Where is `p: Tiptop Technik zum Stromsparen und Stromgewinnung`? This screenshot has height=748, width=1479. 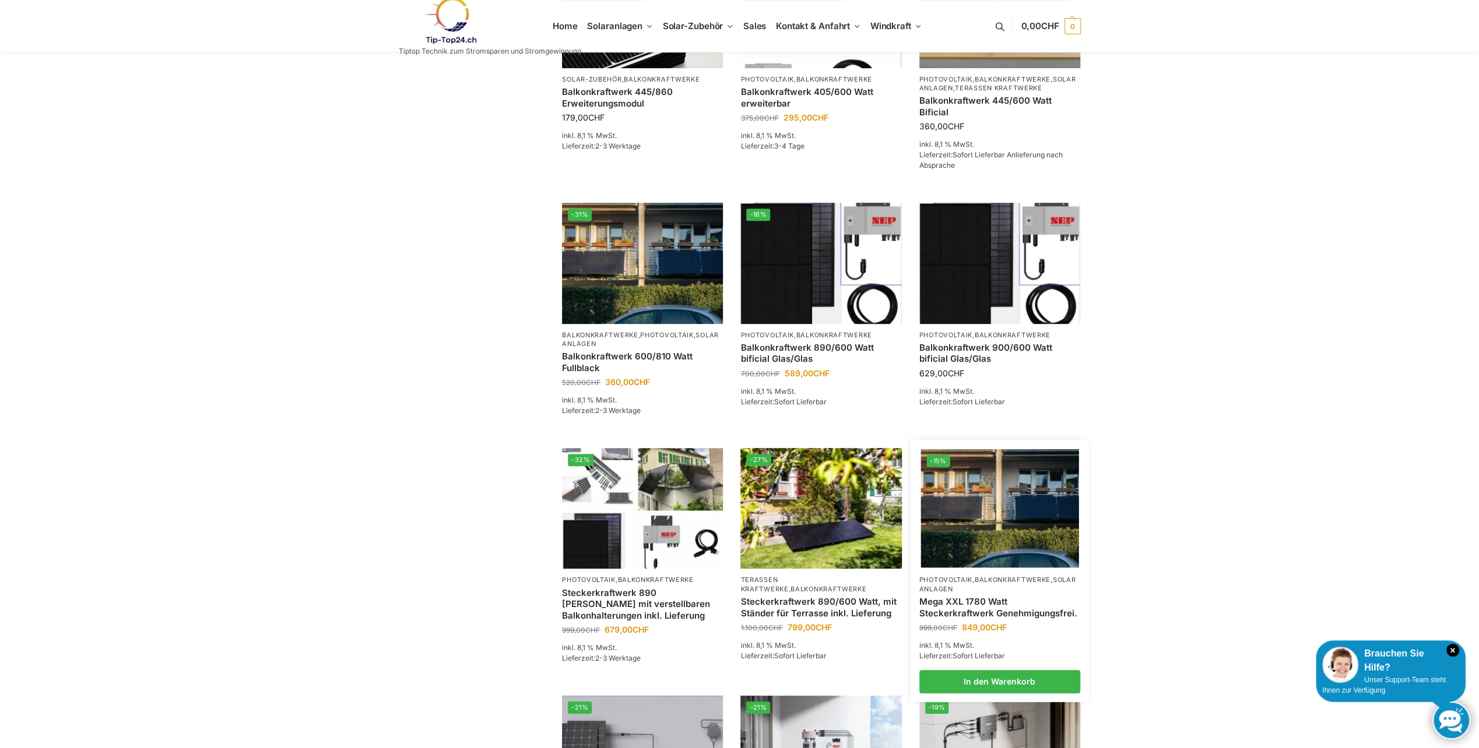 p: Tiptop Technik zum Stromsparen und Stromgewinnung is located at coordinates (490, 51).